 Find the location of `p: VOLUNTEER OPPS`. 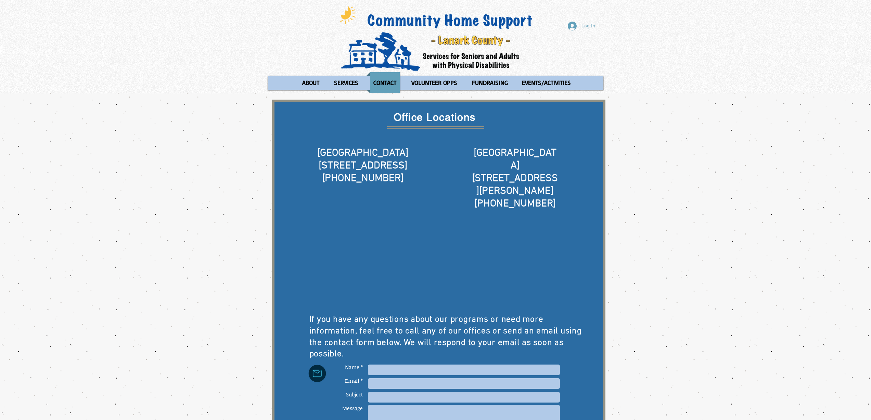

p: VOLUNTEER OPPS is located at coordinates (434, 82).